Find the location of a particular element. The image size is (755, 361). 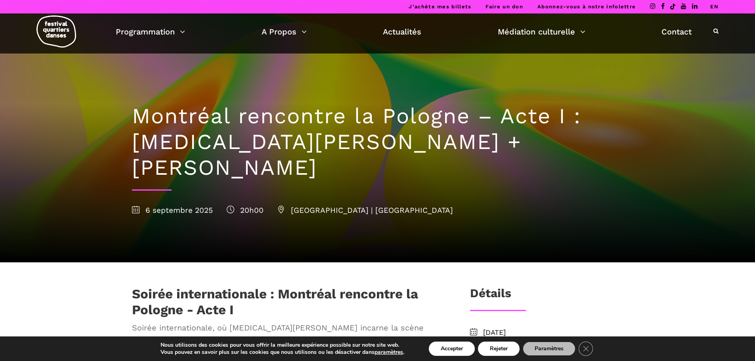

button: paramètres is located at coordinates (389, 352).